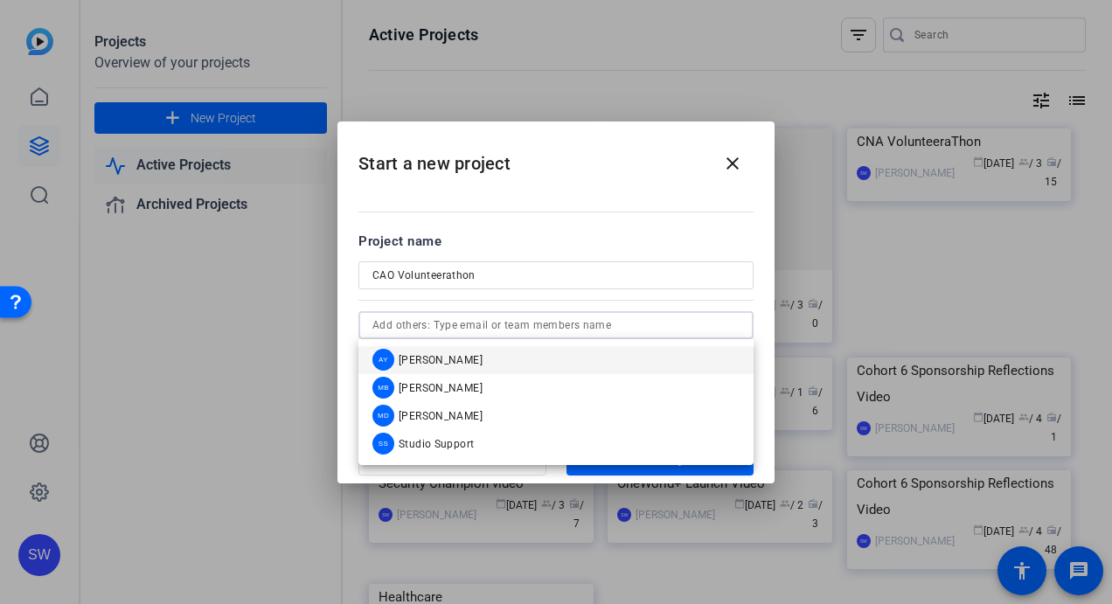  What do you see at coordinates (383, 415) in the screenshot?
I see `div: MD` at bounding box center [383, 415].